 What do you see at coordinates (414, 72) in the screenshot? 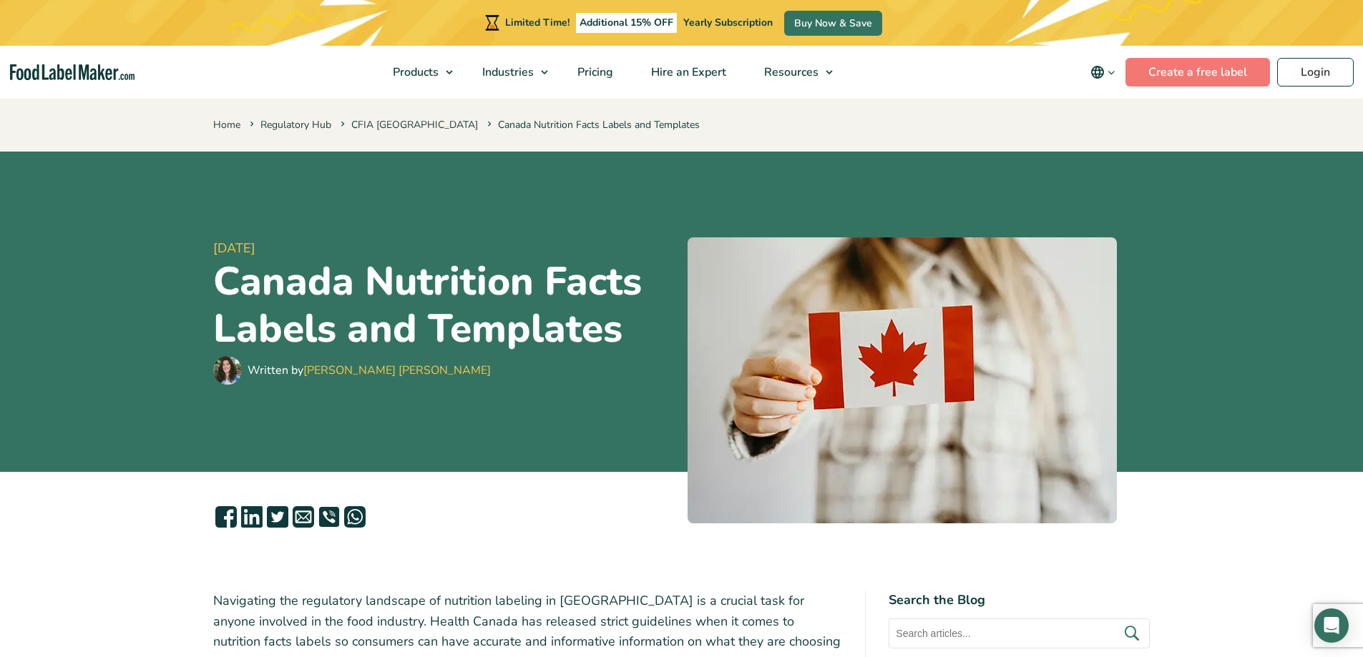
I see `span: Products` at bounding box center [414, 72].